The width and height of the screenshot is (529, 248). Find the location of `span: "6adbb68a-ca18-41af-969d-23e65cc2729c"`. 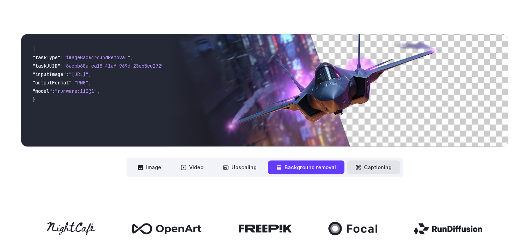

span: "6adbb68a-ca18-41af-969d-23e65cc2729c" is located at coordinates (116, 66).